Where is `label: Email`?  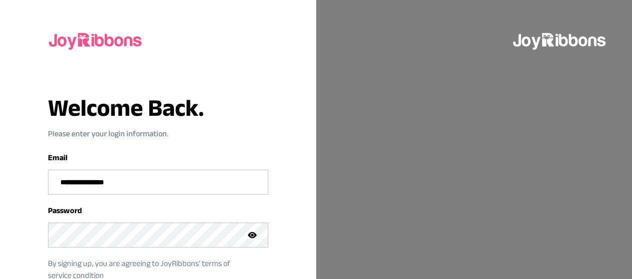
label: Email is located at coordinates (57, 157).